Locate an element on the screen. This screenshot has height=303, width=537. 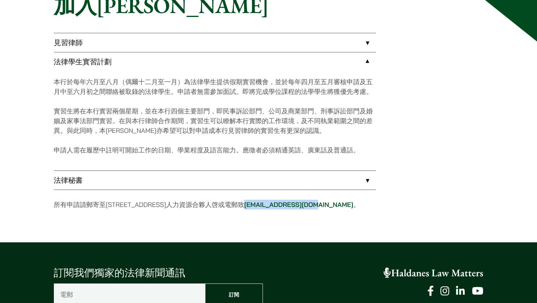
p: 實習生將在本行實習兩個星期，並在本行四個主要部門，即民事訴訟部門、公司及商業部門、刑事訴訟部門及婚姻及家事法部門實習。在與本行律師合作期間，實習生可以瞭解本行實際的工作環境，及不同執業範圍之間的... is located at coordinates (215, 121).